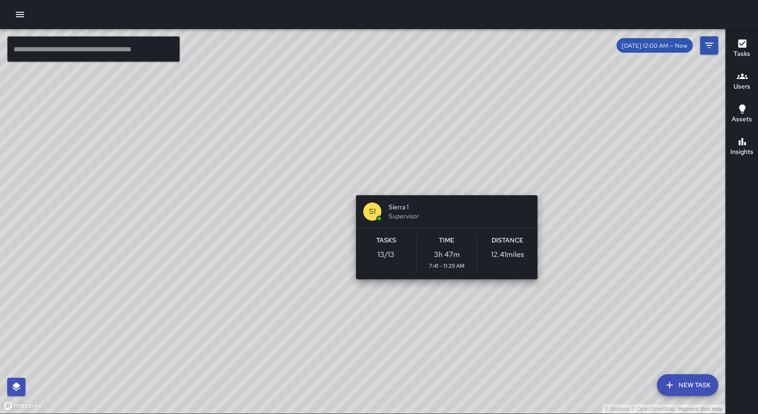 This screenshot has width=758, height=414. What do you see at coordinates (508, 241) in the screenshot?
I see `h6: Distance` at bounding box center [508, 241].